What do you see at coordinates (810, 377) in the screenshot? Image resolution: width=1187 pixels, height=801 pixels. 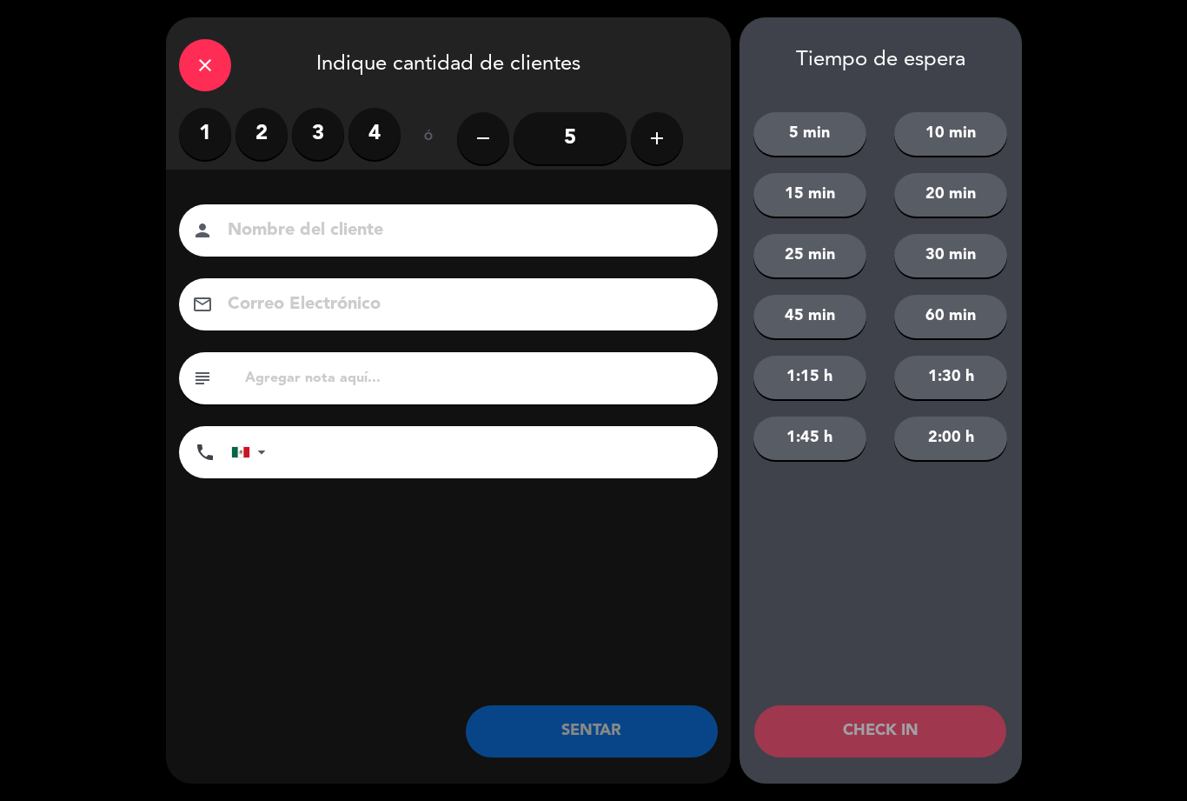 I see `button: 1:15 h` at bounding box center [810, 377].